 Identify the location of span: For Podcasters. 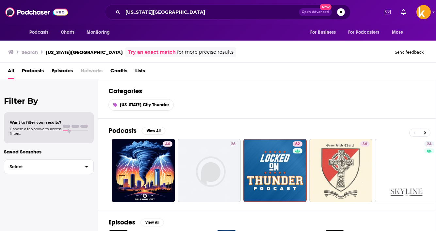
(364, 32).